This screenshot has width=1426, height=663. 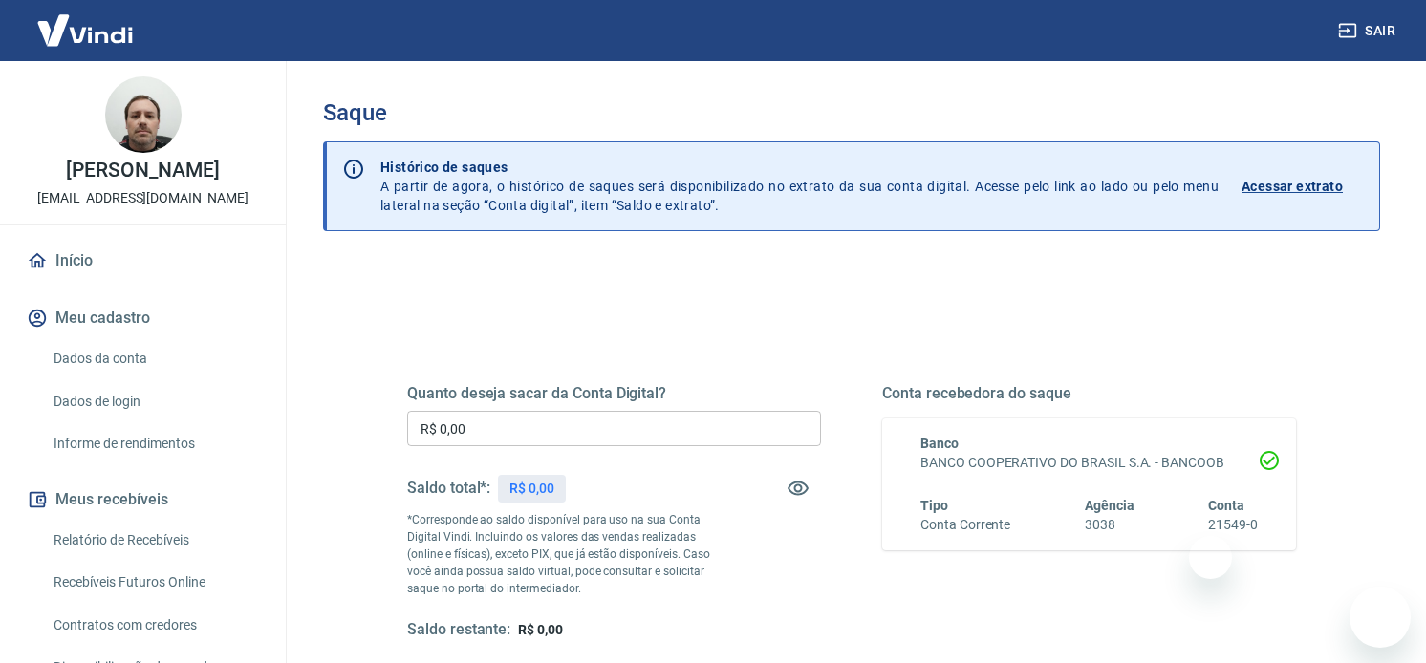 I want to click on span: Banco, so click(x=940, y=444).